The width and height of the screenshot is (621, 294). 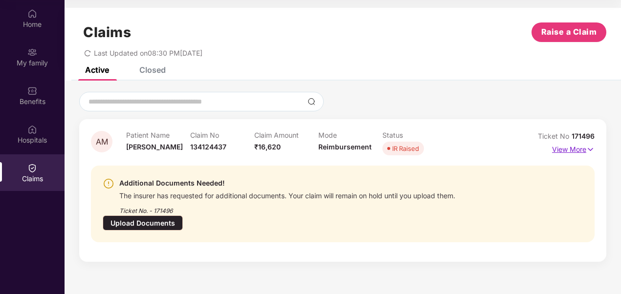 What do you see at coordinates (554, 136) in the screenshot?
I see `span: Ticket No` at bounding box center [554, 136].